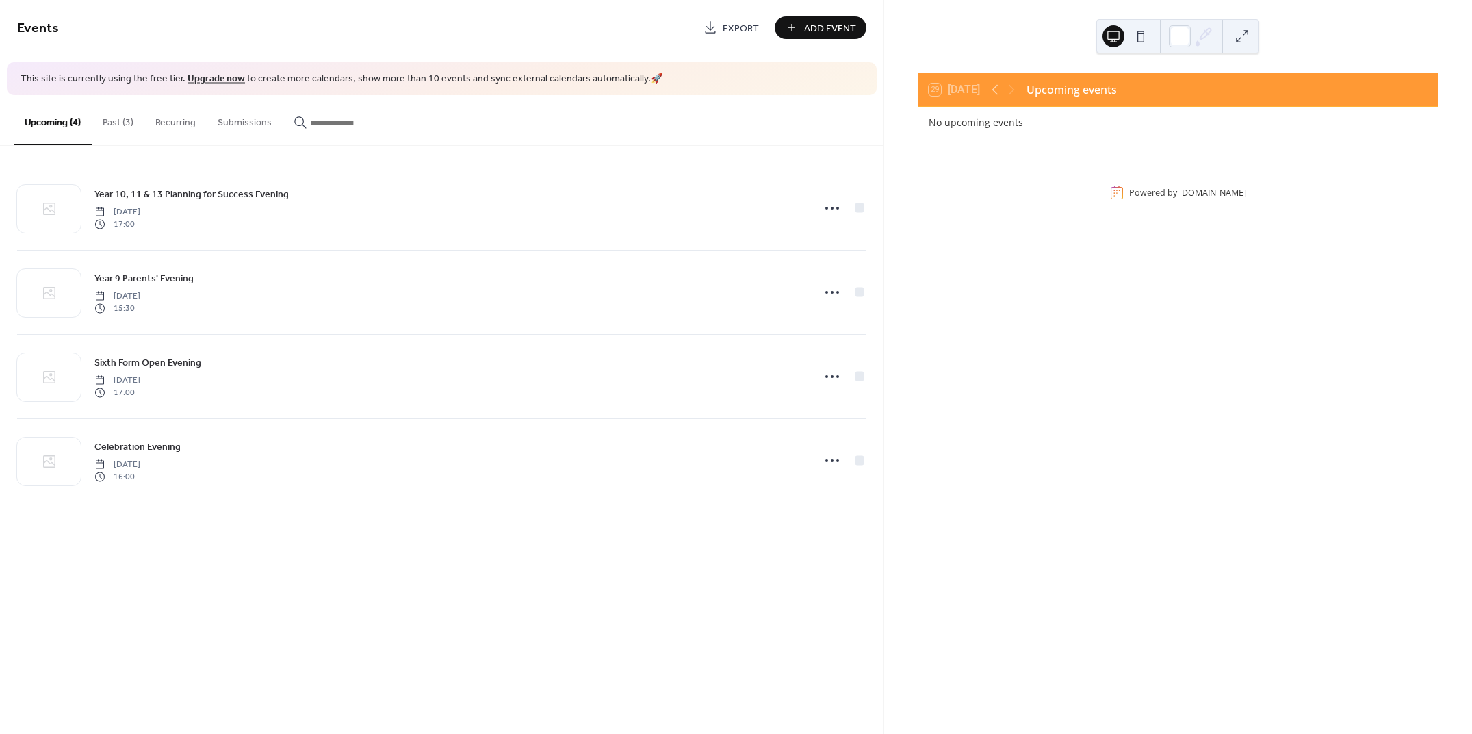  What do you see at coordinates (1178, 122) in the screenshot?
I see `div: No upcoming events` at bounding box center [1178, 122].